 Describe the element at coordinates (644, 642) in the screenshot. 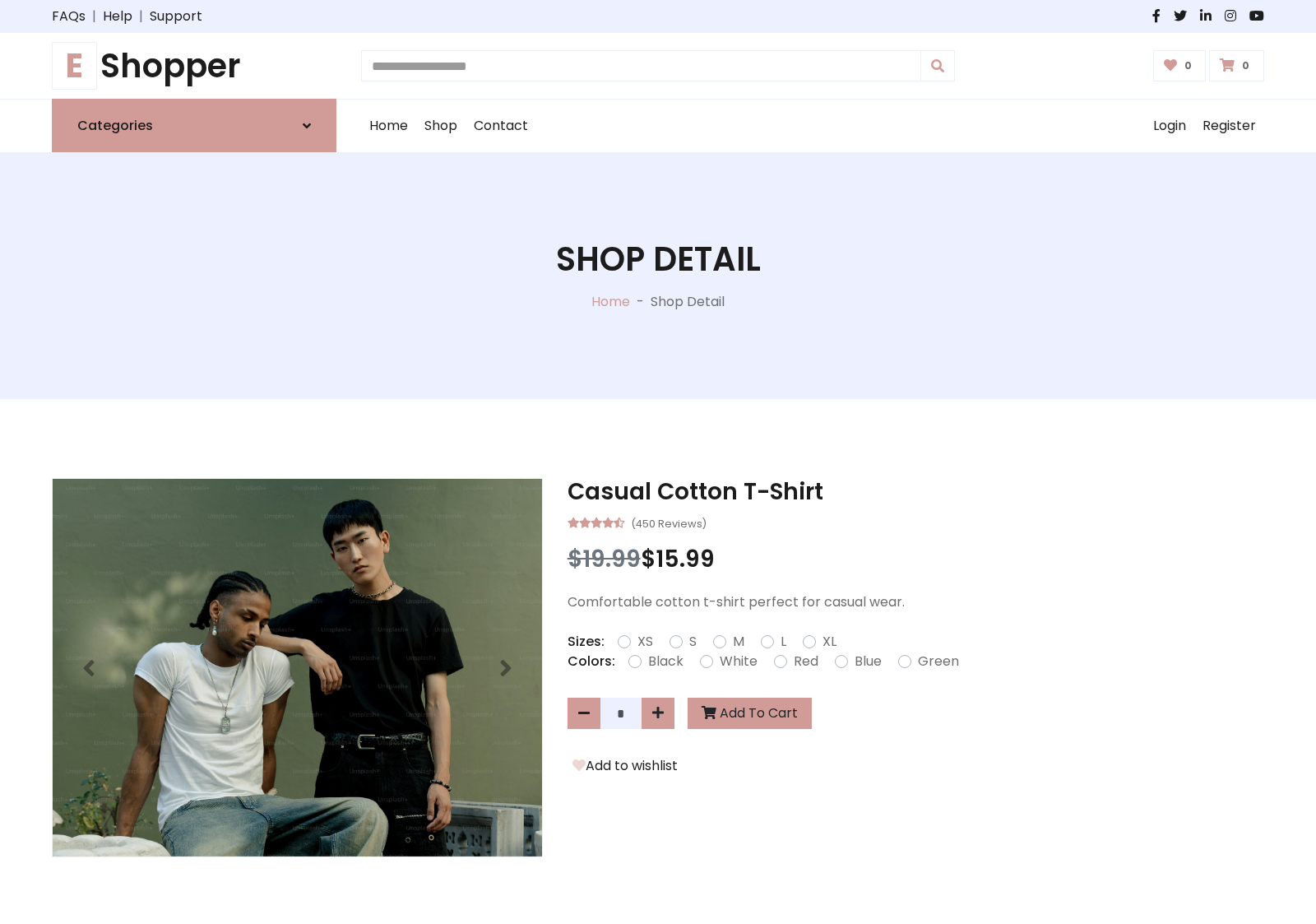

I see `label: XS` at that location.